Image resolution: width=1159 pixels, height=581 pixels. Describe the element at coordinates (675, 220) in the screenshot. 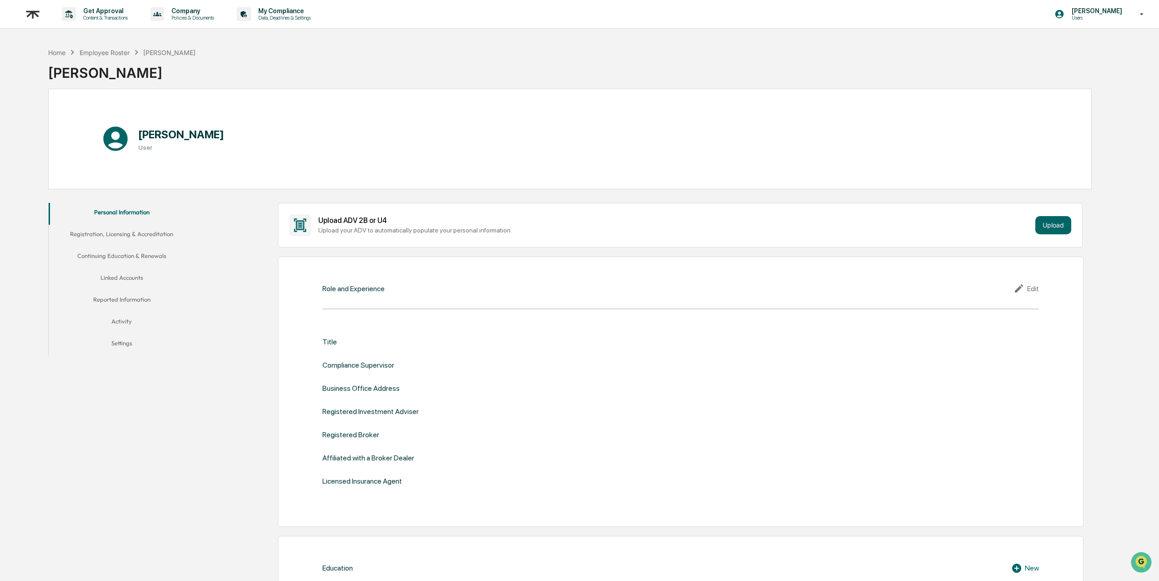

I see `div: Upload ADV 2B or U4` at that location.